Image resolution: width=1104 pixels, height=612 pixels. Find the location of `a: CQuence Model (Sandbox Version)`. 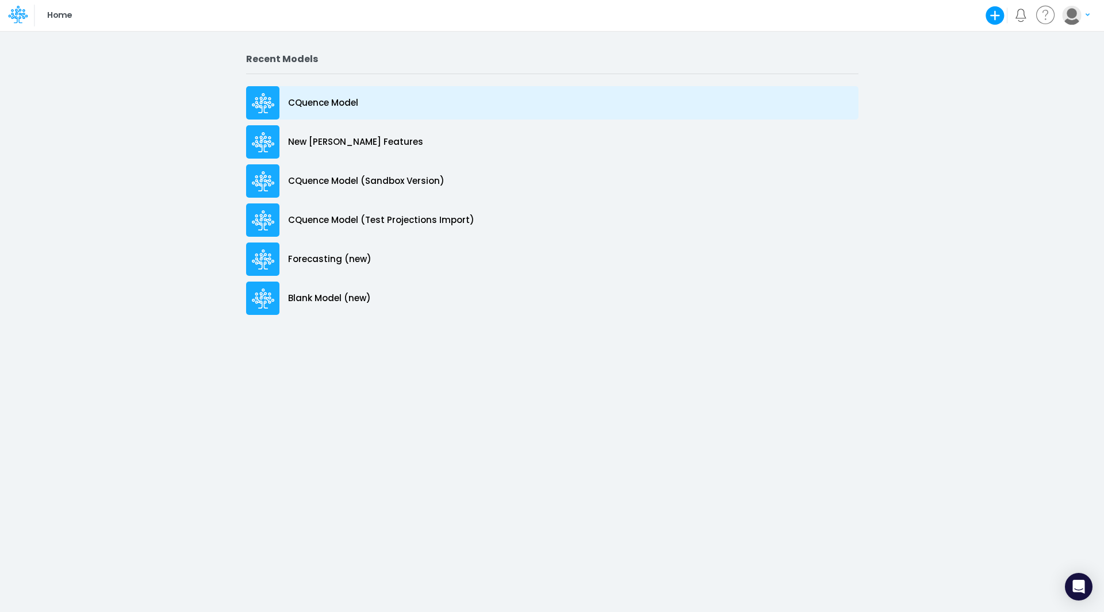

a: CQuence Model (Sandbox Version) is located at coordinates (552, 181).